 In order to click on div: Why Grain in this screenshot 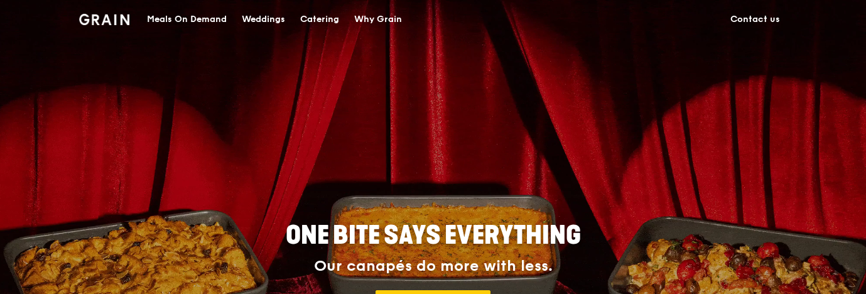, I will do `click(378, 19)`.